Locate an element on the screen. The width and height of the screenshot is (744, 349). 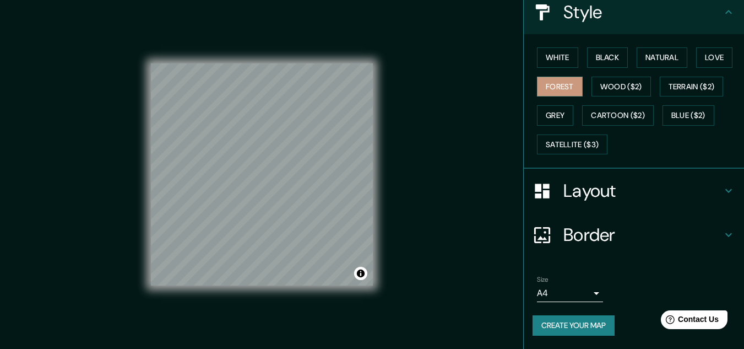
button: Black is located at coordinates (608, 57).